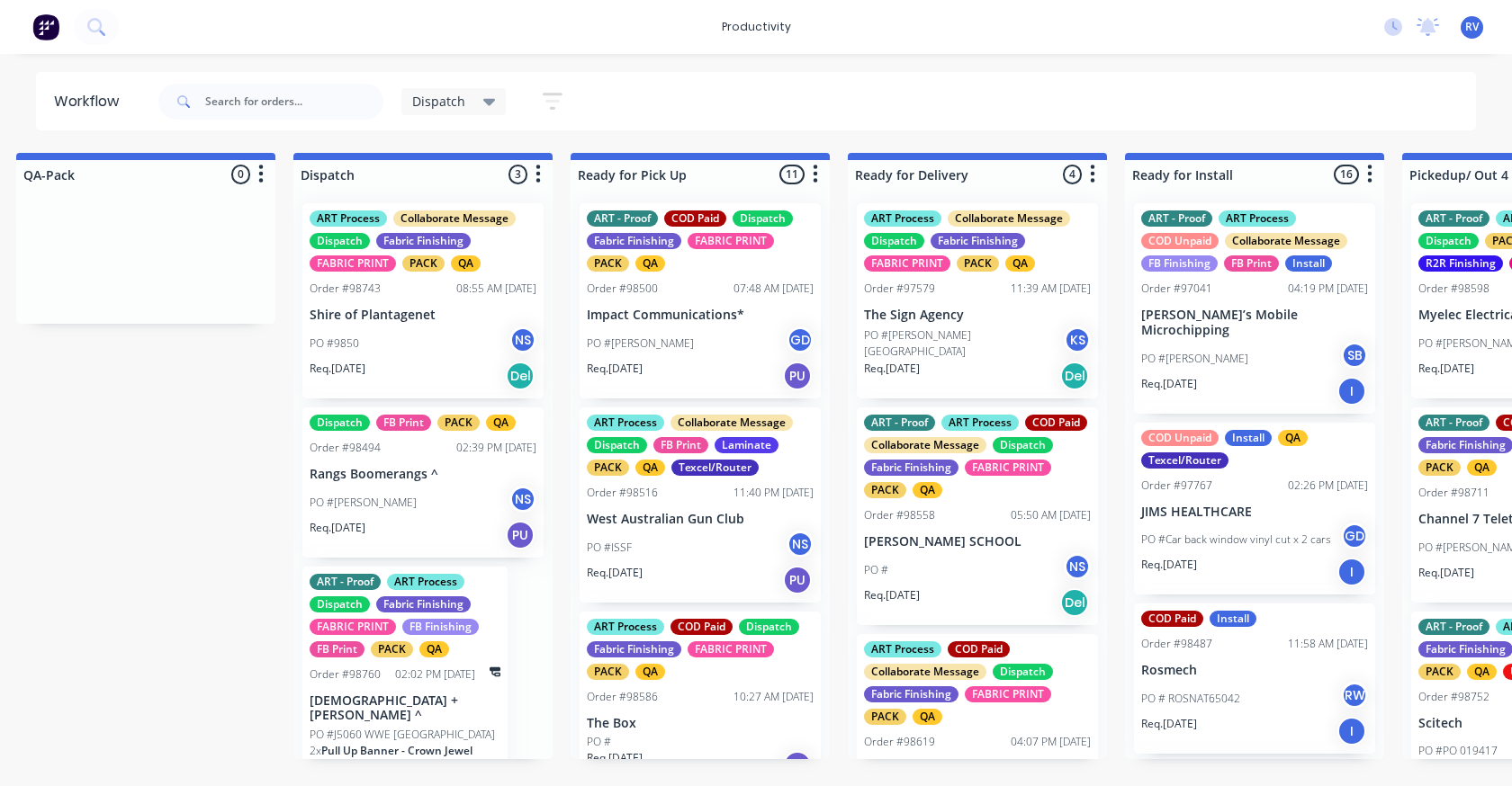 The height and width of the screenshot is (786, 1512). What do you see at coordinates (1355, 355) in the screenshot?
I see `div: SB` at bounding box center [1355, 355].